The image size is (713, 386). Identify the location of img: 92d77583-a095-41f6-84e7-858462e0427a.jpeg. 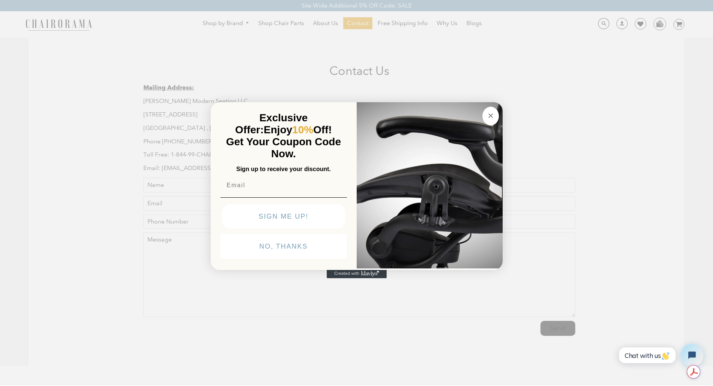
(430, 184).